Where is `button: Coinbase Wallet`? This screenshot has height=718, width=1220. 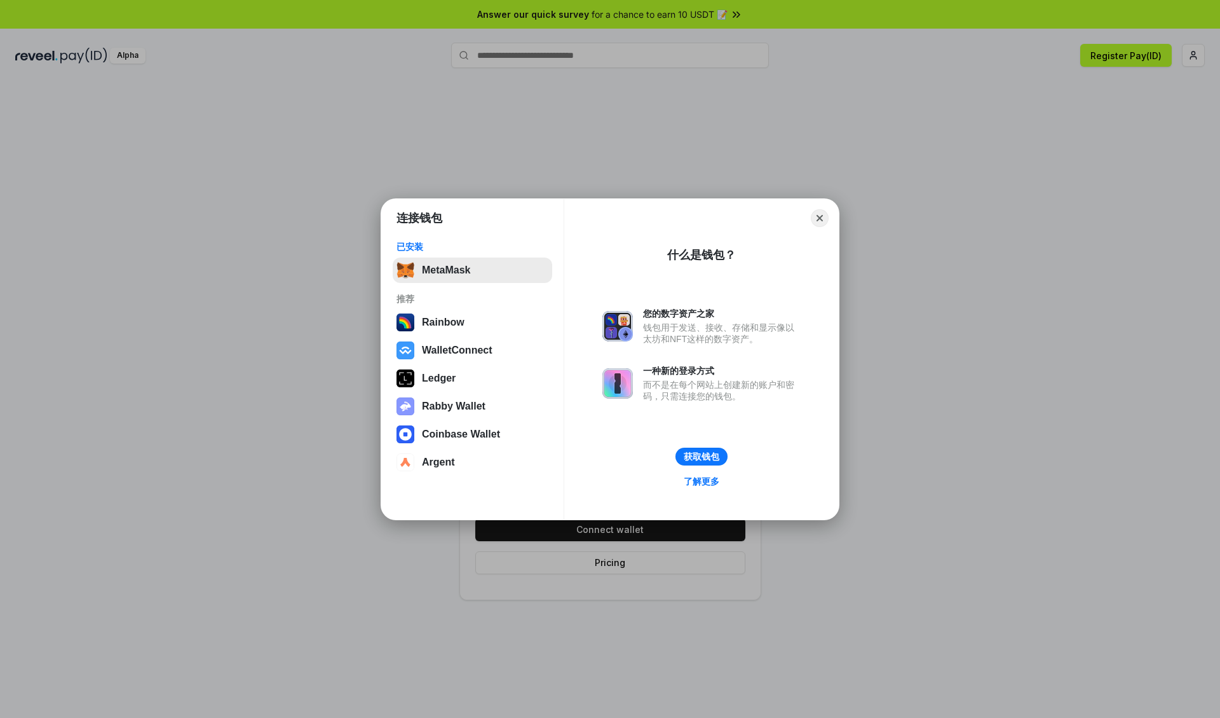
button: Coinbase Wallet is located at coordinates (472, 434).